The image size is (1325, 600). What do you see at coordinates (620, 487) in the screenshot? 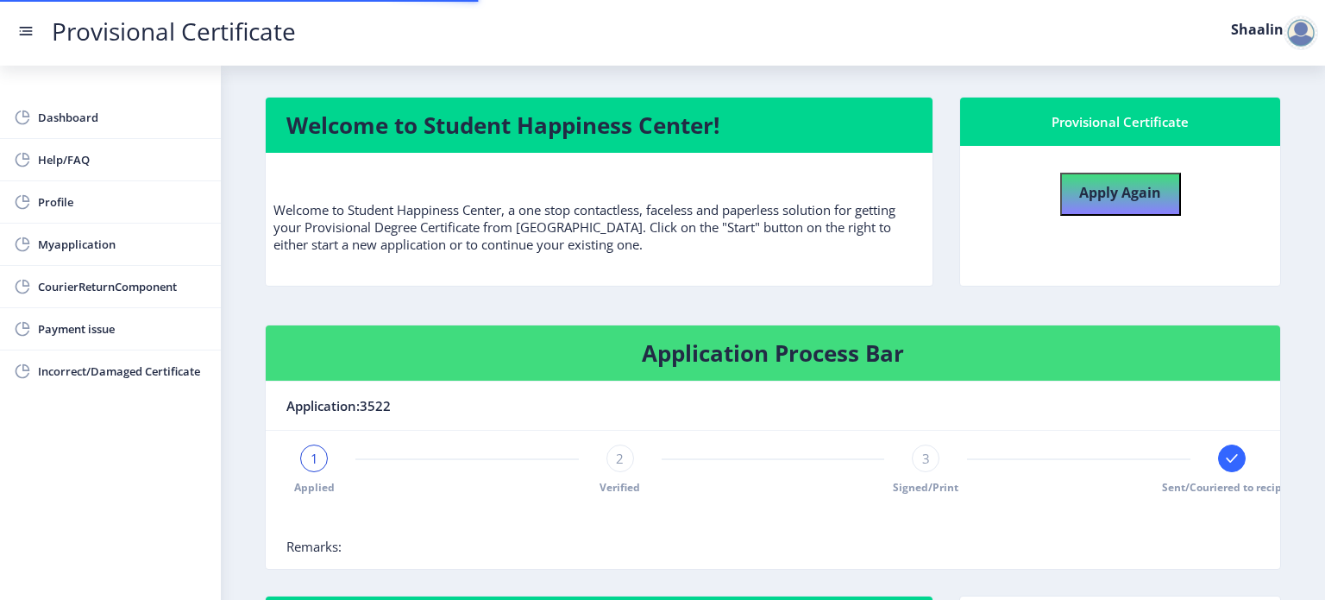
I see `span: Verified` at bounding box center [620, 487].